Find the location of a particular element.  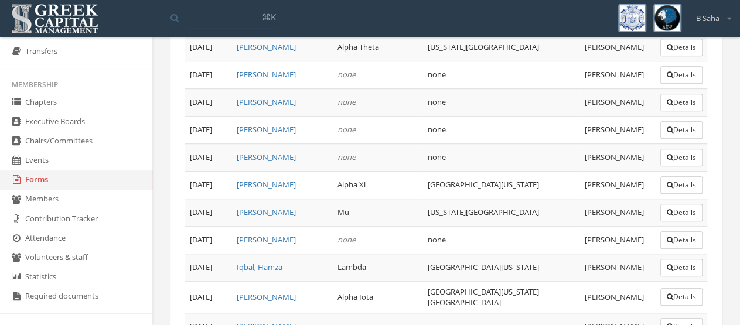

td: Lambda is located at coordinates (378, 267).